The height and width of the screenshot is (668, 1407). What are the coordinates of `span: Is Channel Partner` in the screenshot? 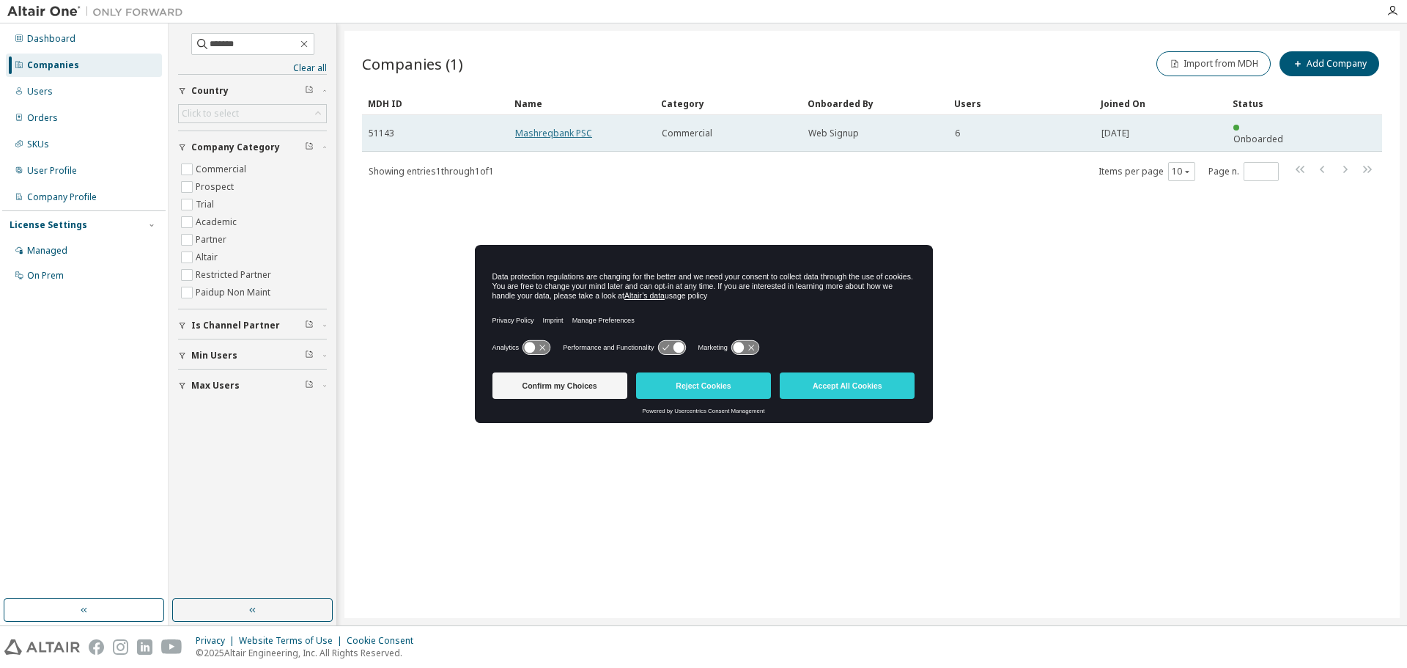 It's located at (235, 325).